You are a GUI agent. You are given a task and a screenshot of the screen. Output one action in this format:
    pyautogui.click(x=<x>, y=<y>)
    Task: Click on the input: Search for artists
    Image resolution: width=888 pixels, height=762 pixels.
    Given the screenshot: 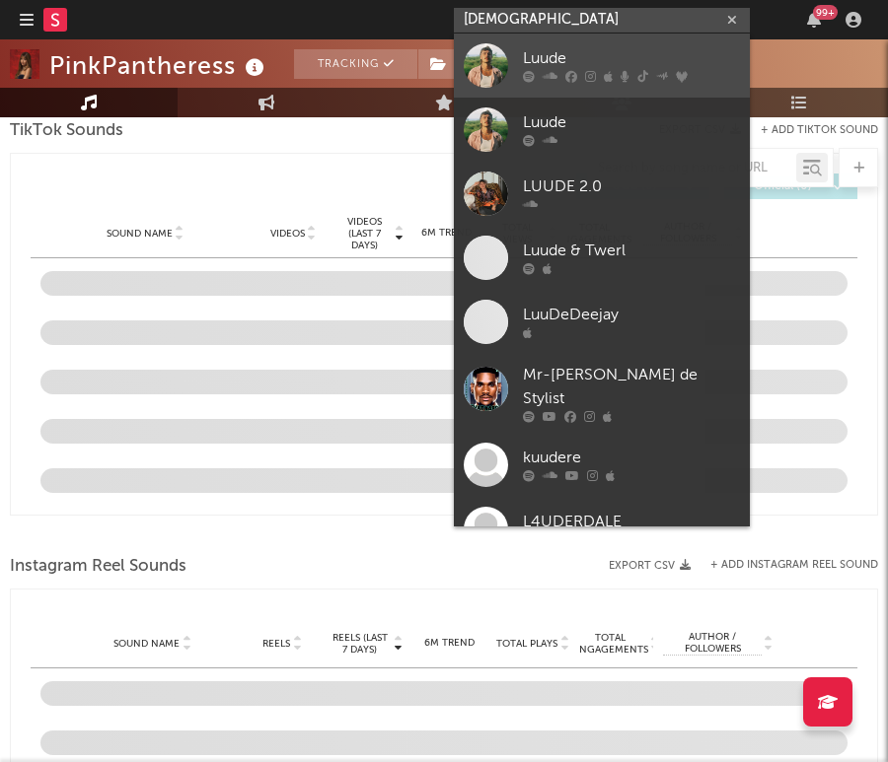 What is the action you would take?
    pyautogui.click(x=602, y=20)
    